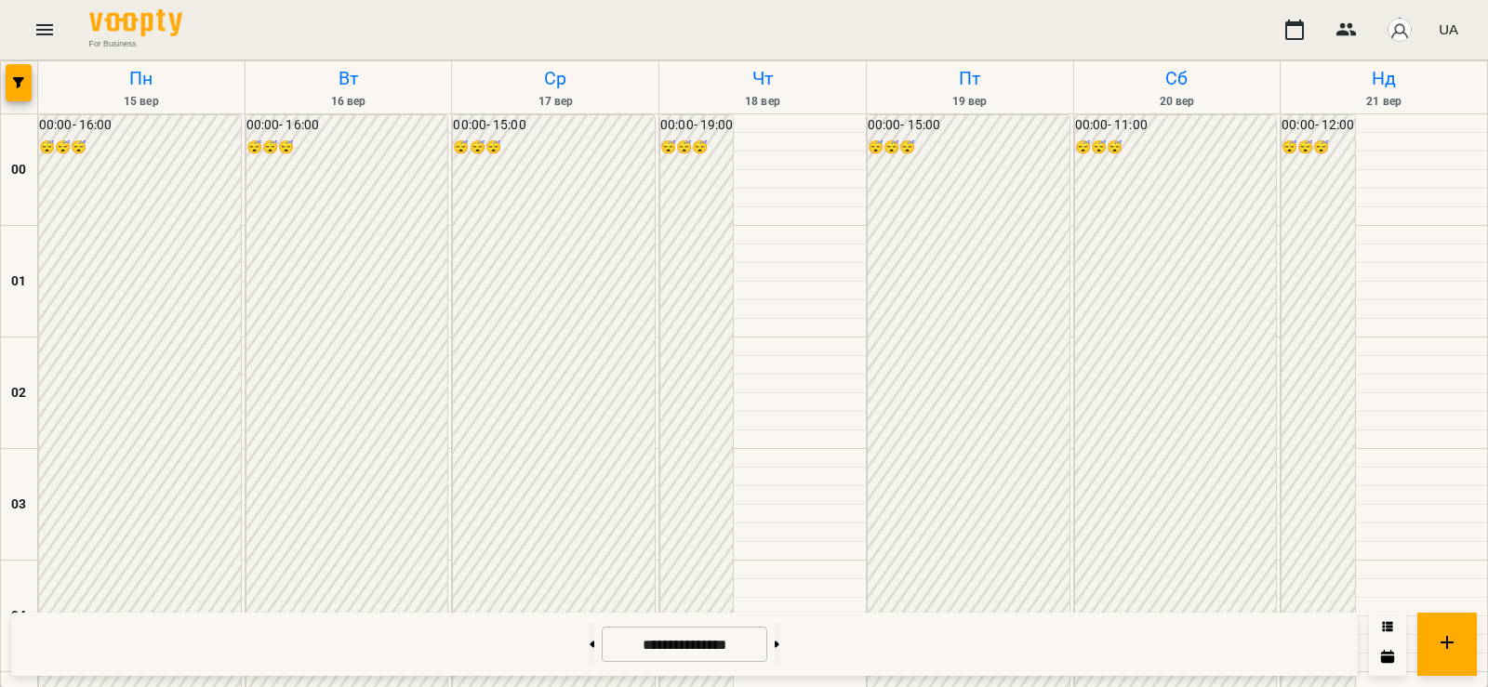 The image size is (1488, 687). Describe the element at coordinates (349, 78) in the screenshot. I see `h6: Вт` at that location.